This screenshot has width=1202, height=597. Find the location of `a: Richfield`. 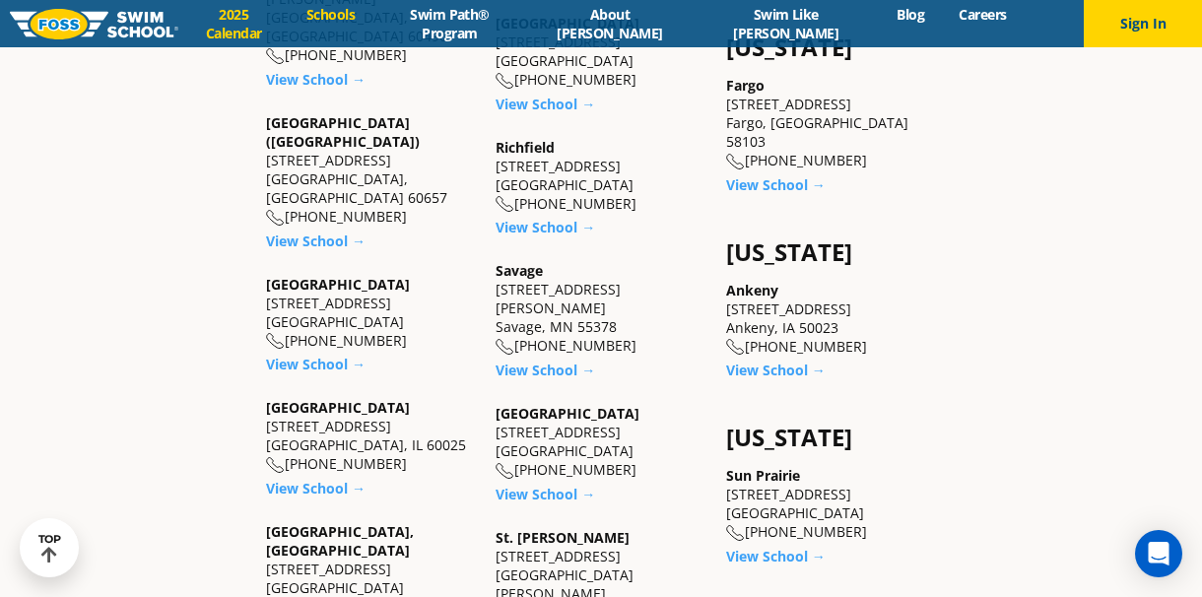

a: Richfield is located at coordinates (525, 147).